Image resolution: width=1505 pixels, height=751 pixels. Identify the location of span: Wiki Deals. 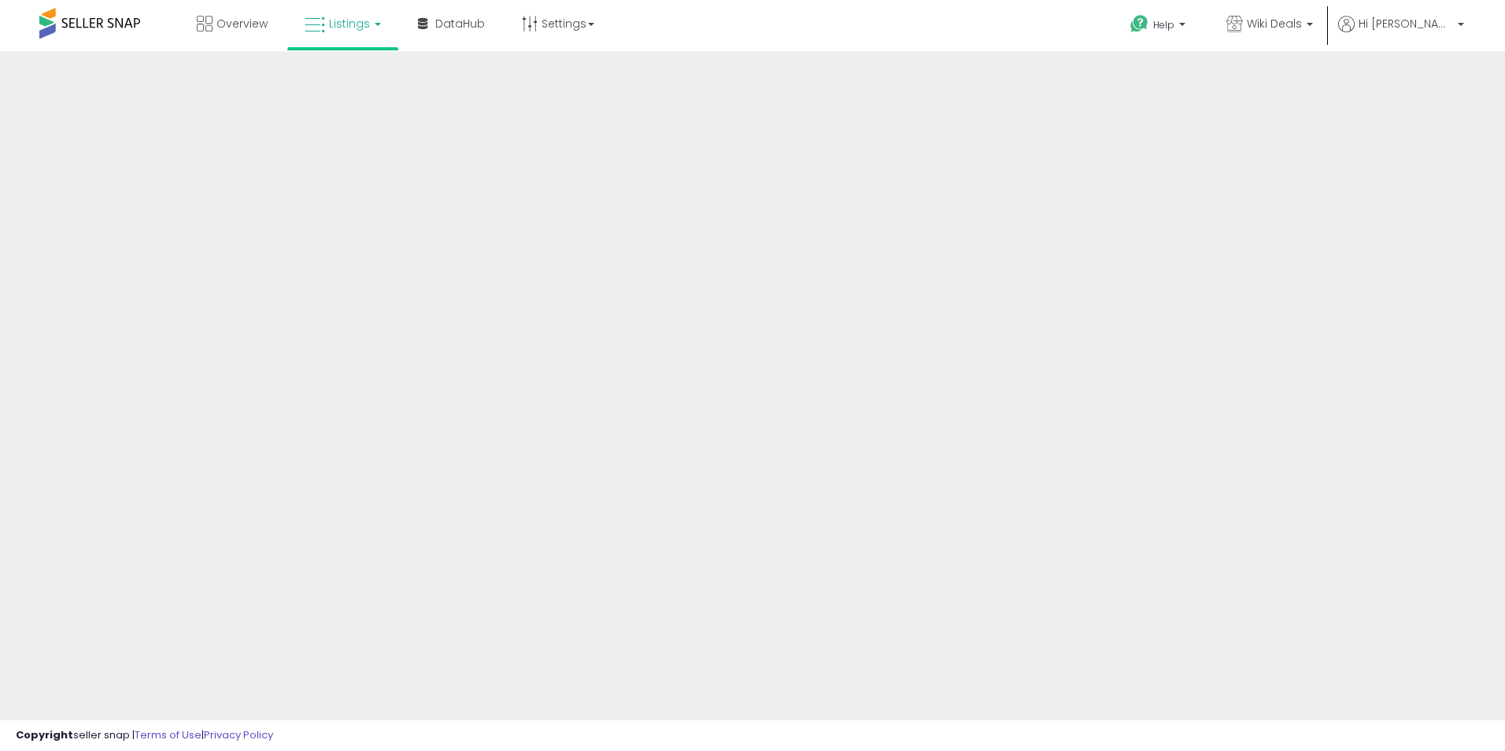
(1274, 24).